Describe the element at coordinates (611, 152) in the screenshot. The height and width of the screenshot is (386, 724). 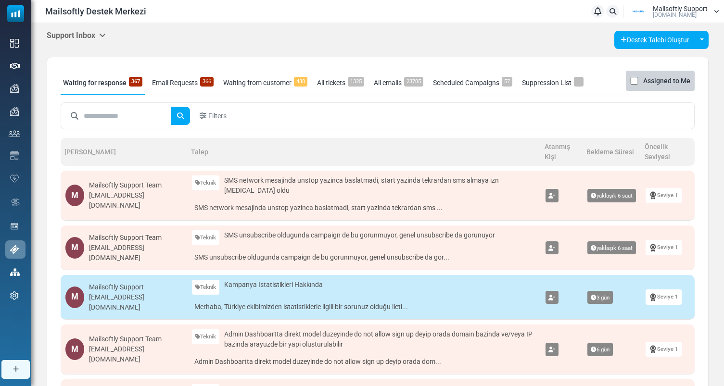
I see `th: Bekleme Süresi` at that location.